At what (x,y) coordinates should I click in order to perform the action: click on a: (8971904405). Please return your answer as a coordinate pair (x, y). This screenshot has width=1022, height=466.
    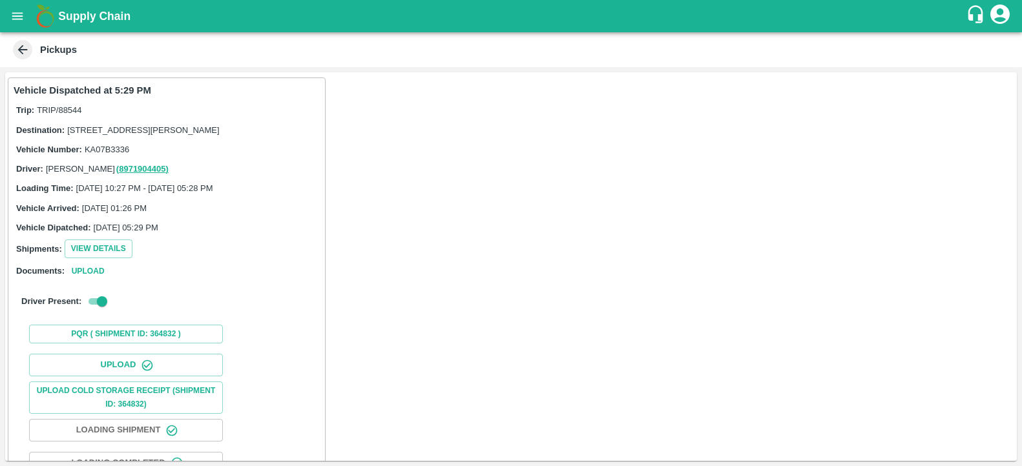
    Looking at the image, I should click on (142, 169).